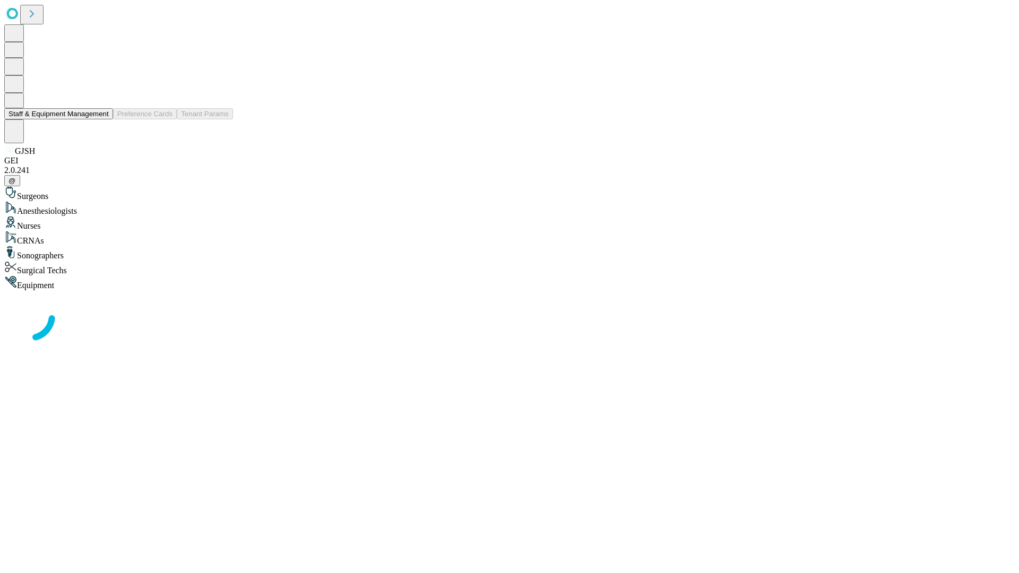 Image resolution: width=1019 pixels, height=573 pixels. What do you see at coordinates (510, 268) in the screenshot?
I see `div: Surgical Techs` at bounding box center [510, 268].